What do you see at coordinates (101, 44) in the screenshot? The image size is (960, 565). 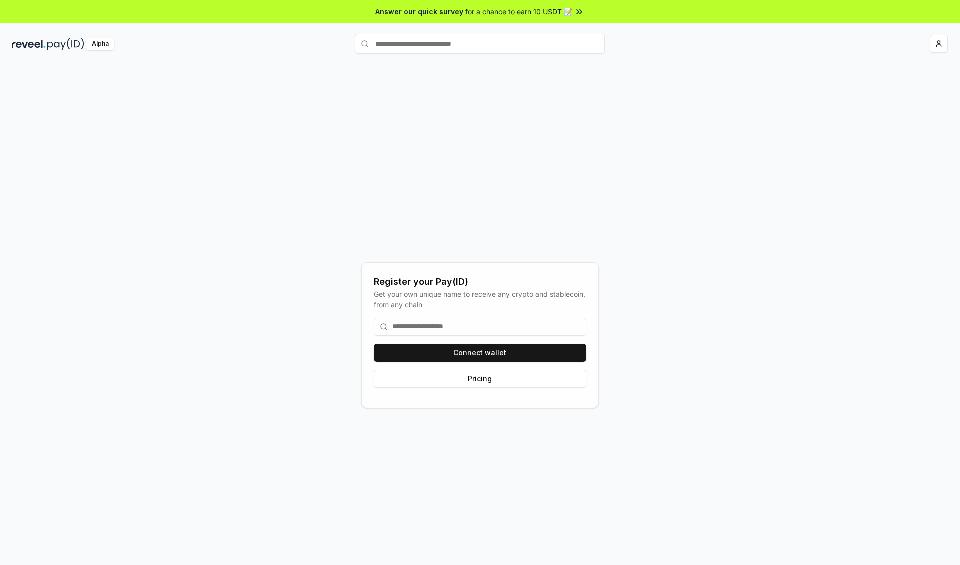 I see `div: Alpha` at bounding box center [101, 44].